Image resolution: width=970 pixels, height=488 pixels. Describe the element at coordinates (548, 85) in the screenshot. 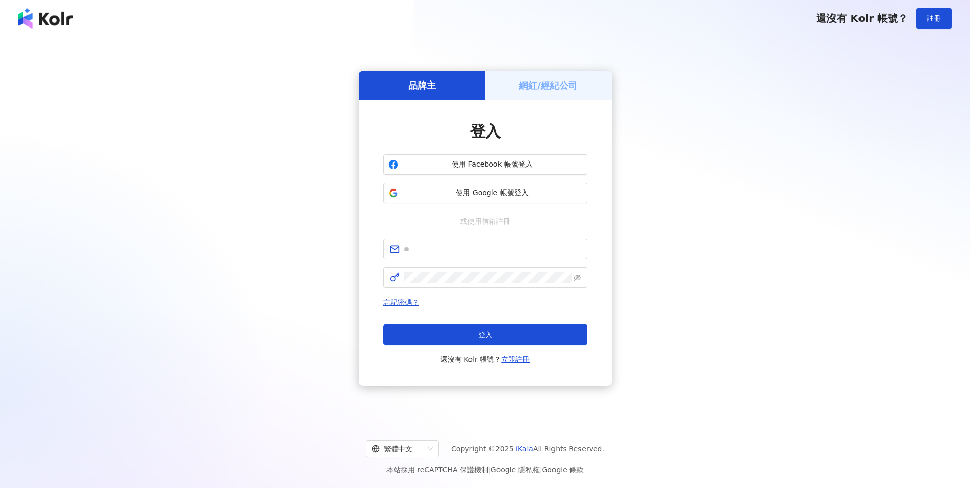

I see `h5: 網紅/經紀公司` at that location.